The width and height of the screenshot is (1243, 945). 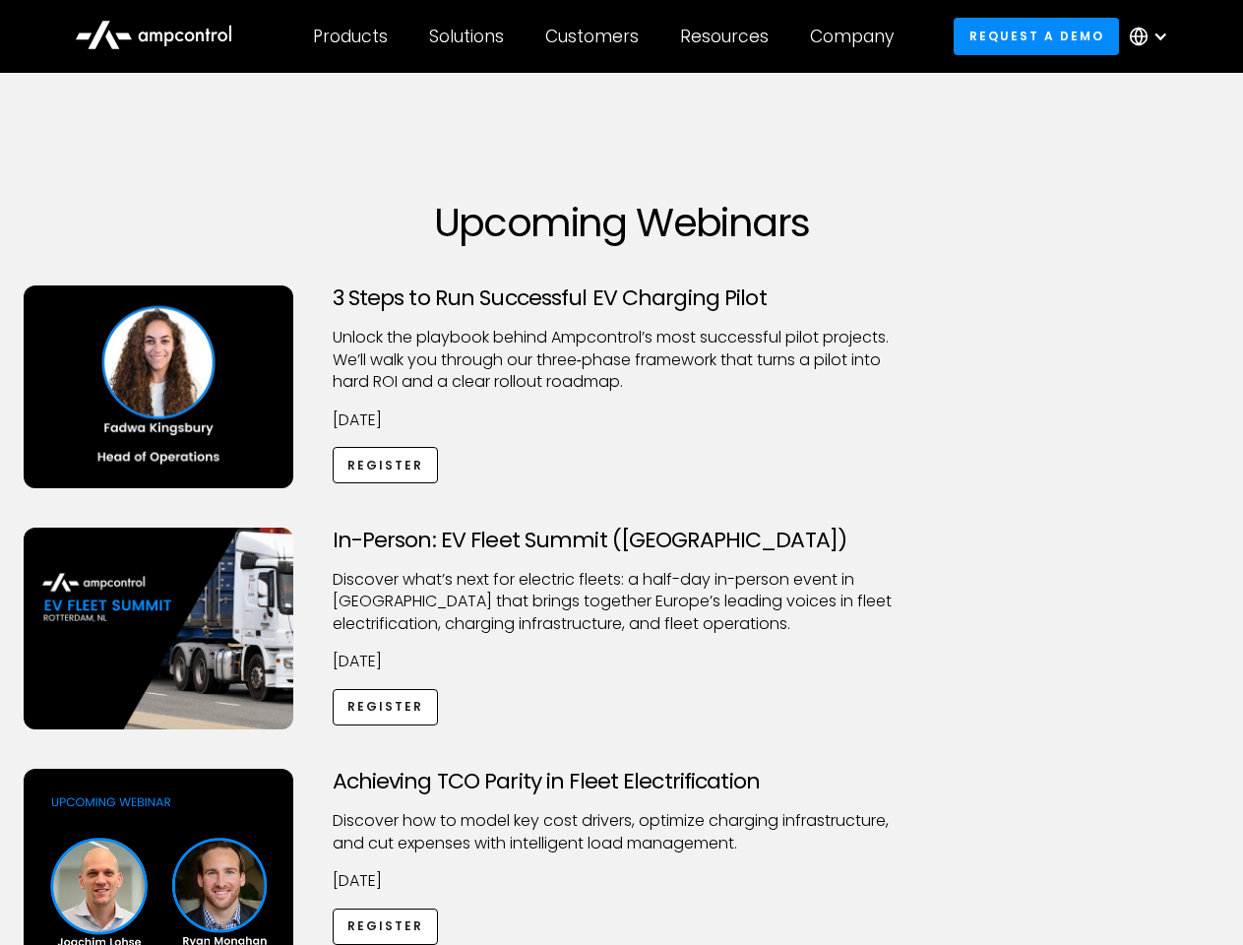 What do you see at coordinates (622, 832) in the screenshot?
I see `p: Discover how to model key cost drivers, optimize charging infrastructure, and cut expenses with i...` at bounding box center [622, 832].